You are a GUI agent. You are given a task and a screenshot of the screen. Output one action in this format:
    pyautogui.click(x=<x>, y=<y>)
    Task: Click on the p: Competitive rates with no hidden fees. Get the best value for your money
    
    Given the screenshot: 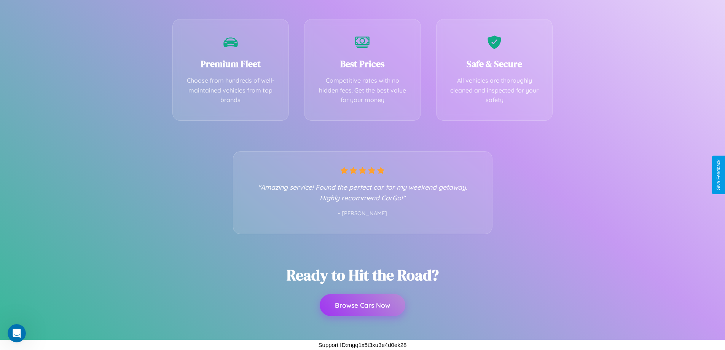 What is the action you would take?
    pyautogui.click(x=362, y=90)
    